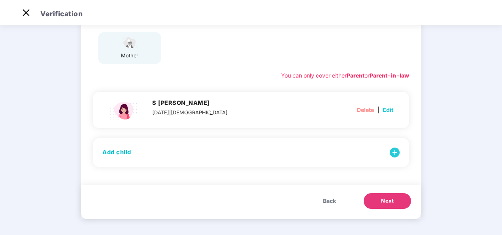 This screenshot has width=502, height=235. Describe the element at coordinates (130, 43) in the screenshot. I see `img: svg+xml;base64,PHN2ZyB4bWxucz0iaHR0cDovL3d3dy53My5vcmcvMjAwMC9zdmciIHdpZHRoPSI1NCIgaGVpZ2h0PSIzOC...` at that location.